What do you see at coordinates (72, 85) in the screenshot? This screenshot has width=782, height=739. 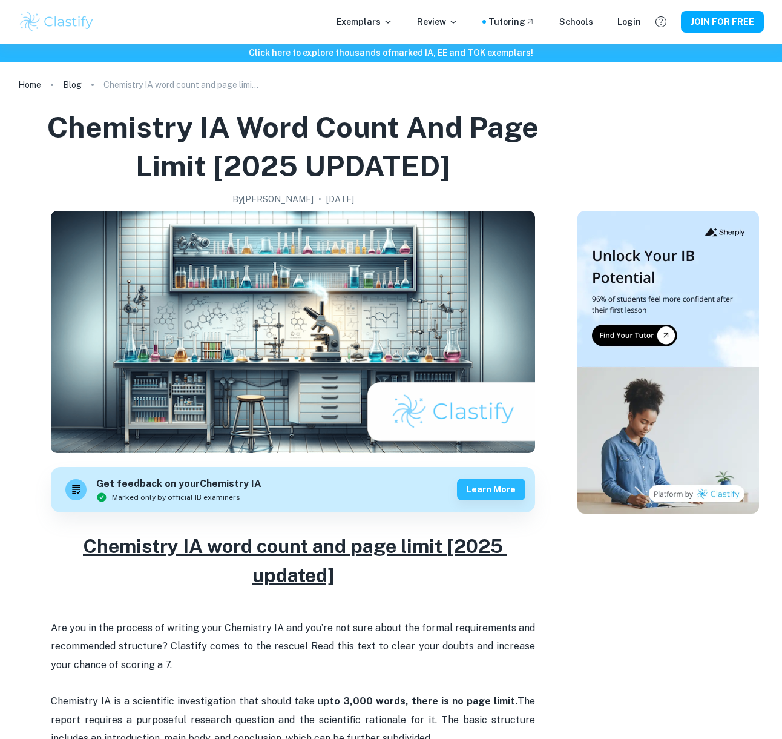 I see `a: Blog` at bounding box center [72, 85].